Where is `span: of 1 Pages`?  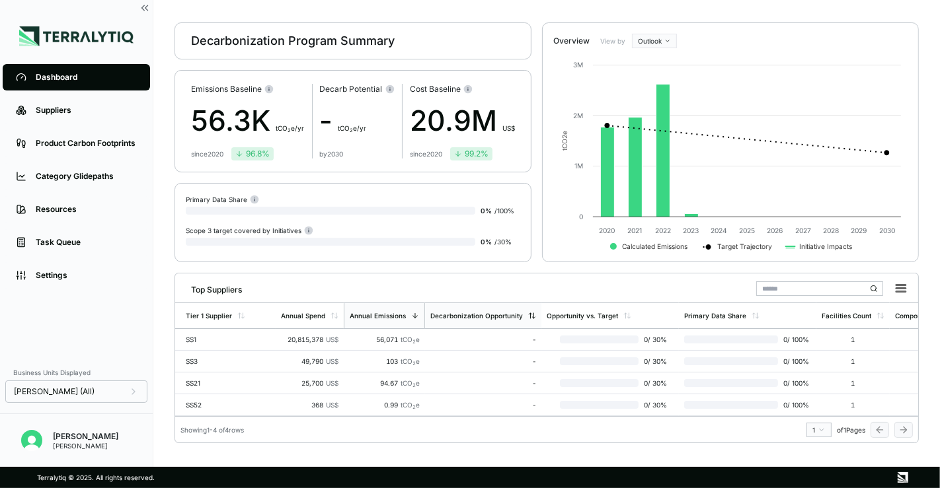
span: of 1 Pages is located at coordinates (851, 430).